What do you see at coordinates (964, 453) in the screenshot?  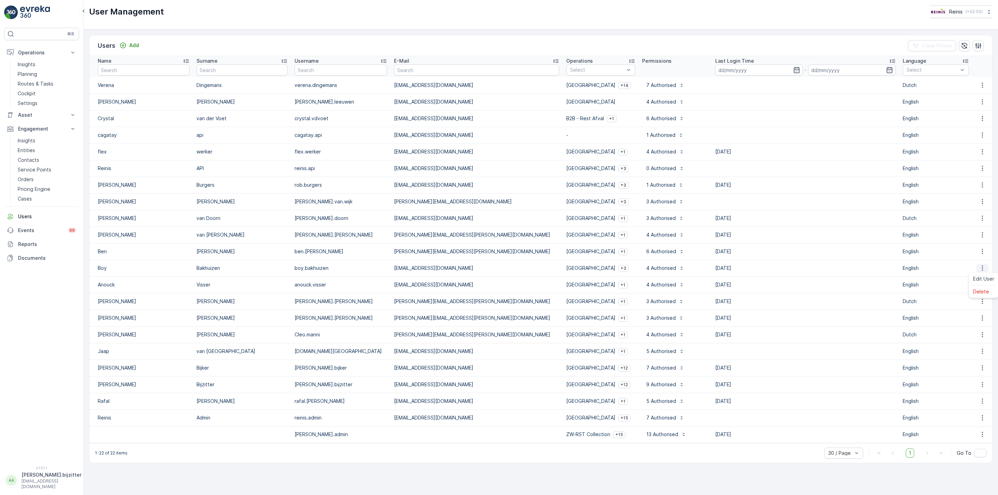 I see `span: Go To` at bounding box center [964, 453].